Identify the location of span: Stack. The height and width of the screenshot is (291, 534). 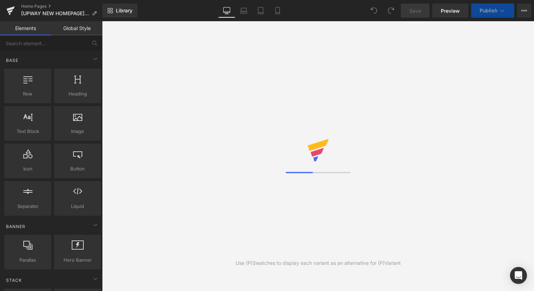
(14, 280).